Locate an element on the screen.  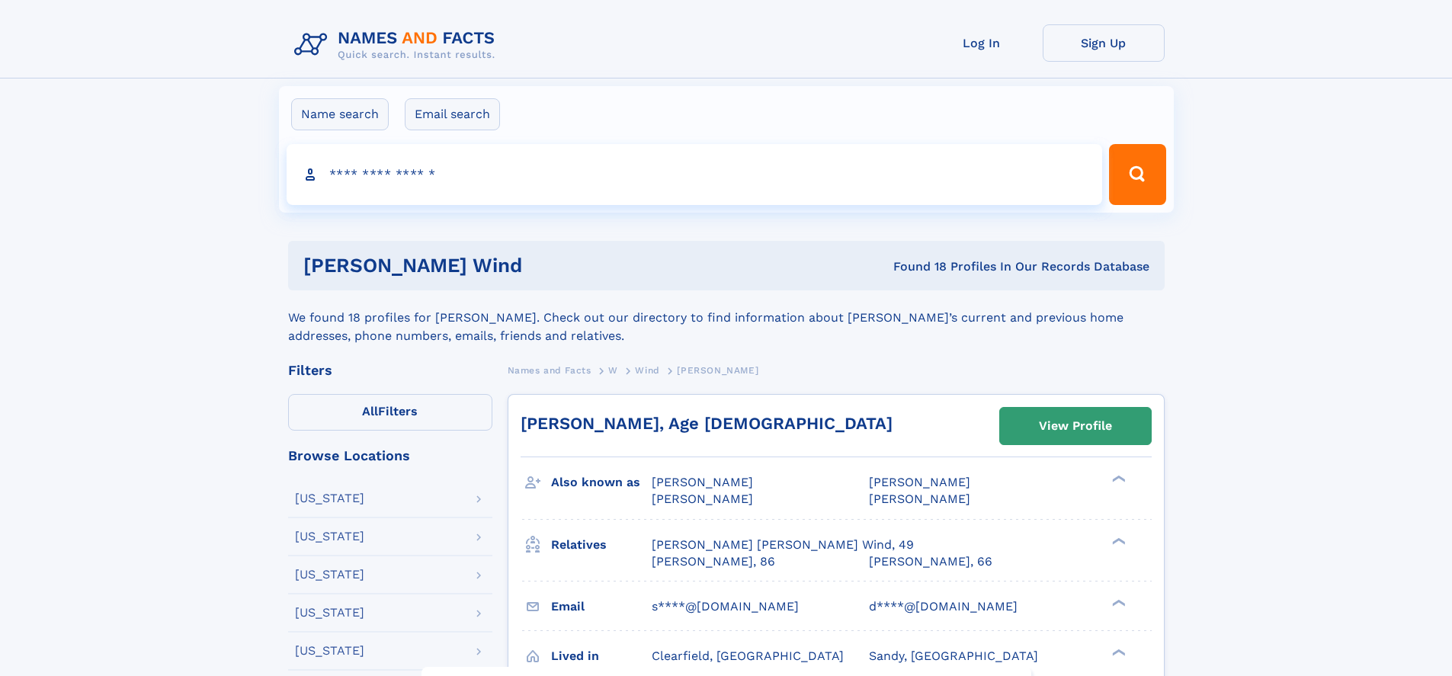
a: W is located at coordinates (613, 370).